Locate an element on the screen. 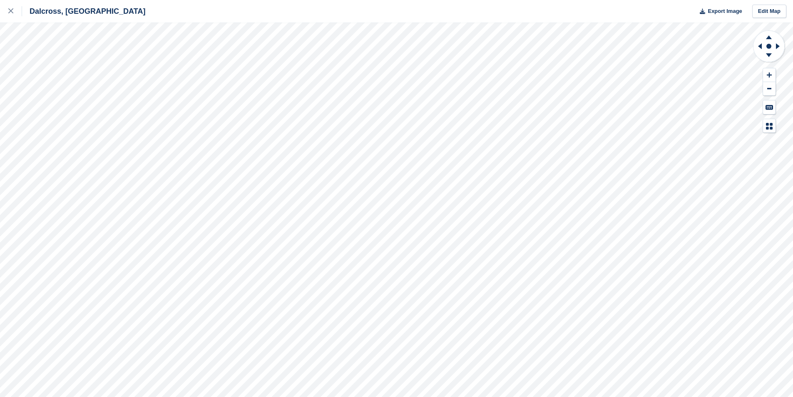 This screenshot has height=397, width=793. button: Keyboard Shortcuts is located at coordinates (769, 107).